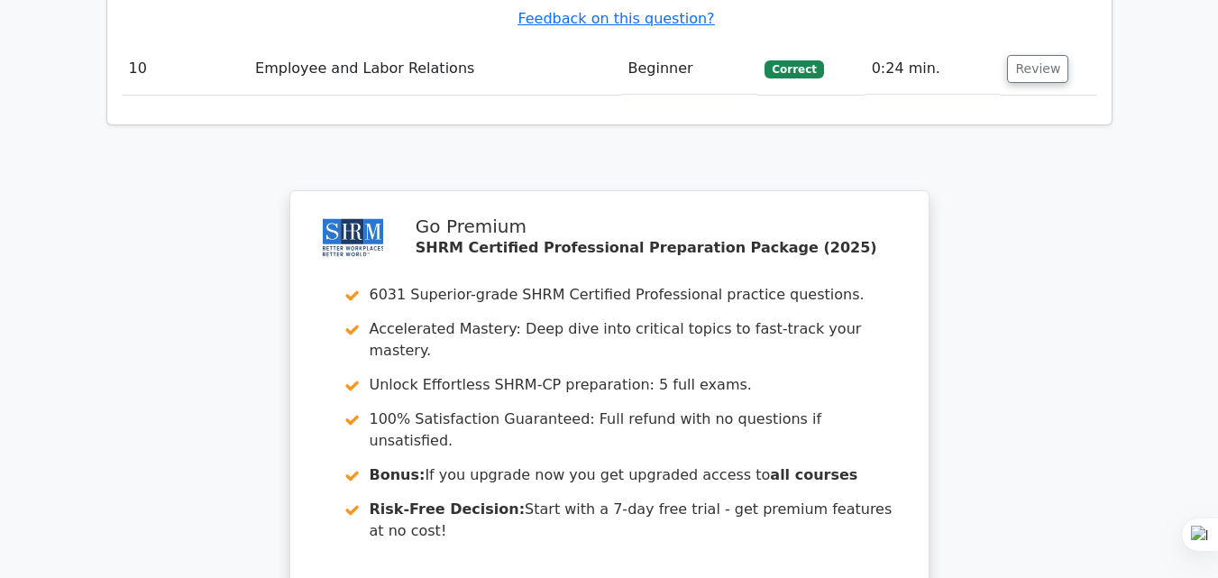  Describe the element at coordinates (932, 69) in the screenshot. I see `td: 0:24 min.` at that location.